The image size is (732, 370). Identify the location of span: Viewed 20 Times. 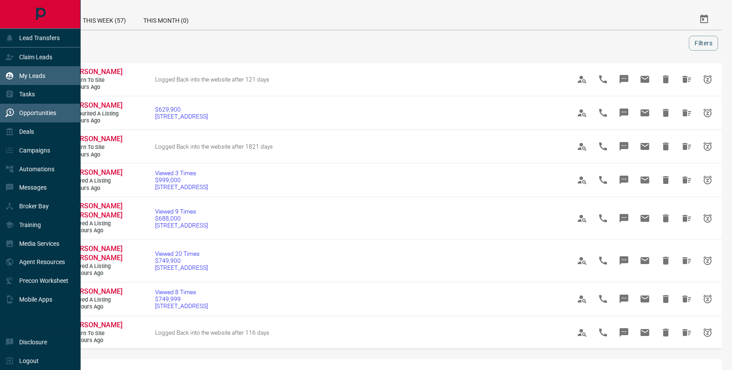
(181, 254).